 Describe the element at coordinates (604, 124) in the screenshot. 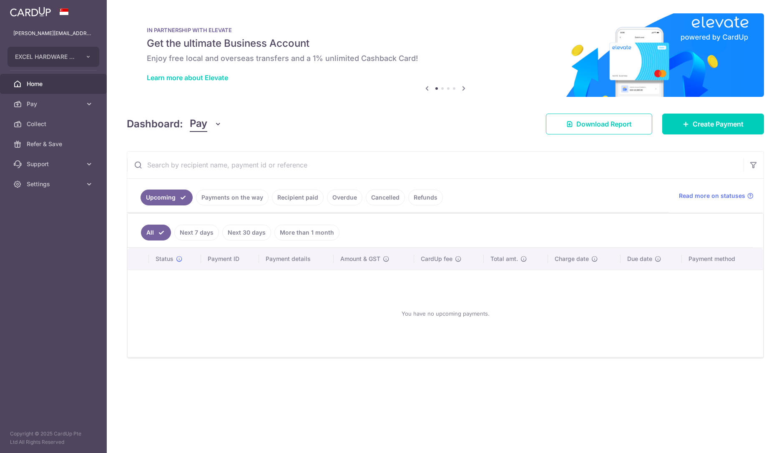

I see `span: Download Report` at that location.